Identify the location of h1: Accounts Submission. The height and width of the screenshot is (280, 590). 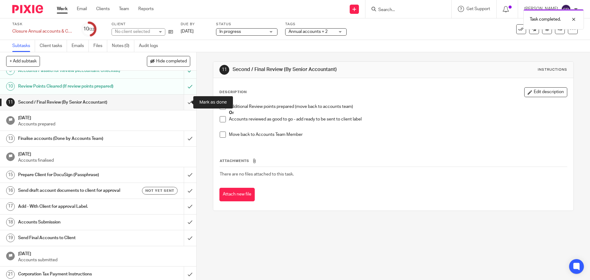
(71, 222).